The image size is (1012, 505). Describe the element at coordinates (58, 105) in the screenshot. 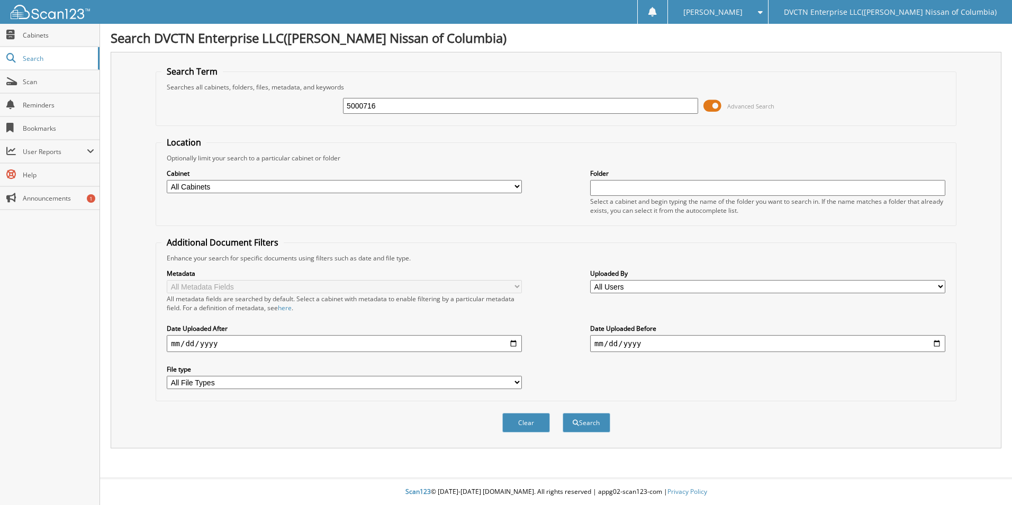

I see `span: Reminders` at that location.